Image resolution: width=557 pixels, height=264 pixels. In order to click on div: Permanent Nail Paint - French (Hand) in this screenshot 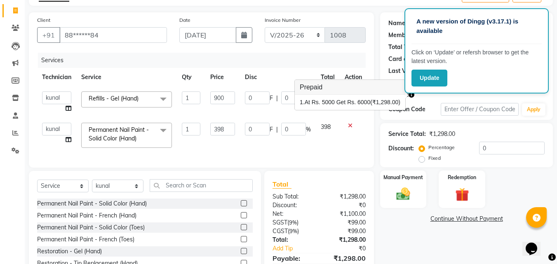, I will do `click(87, 216)`.